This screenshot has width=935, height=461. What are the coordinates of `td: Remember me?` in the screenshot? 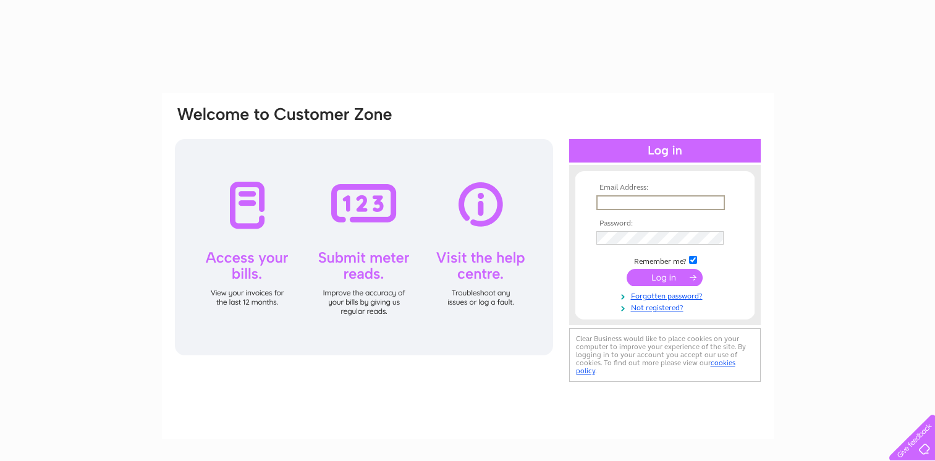 It's located at (665, 260).